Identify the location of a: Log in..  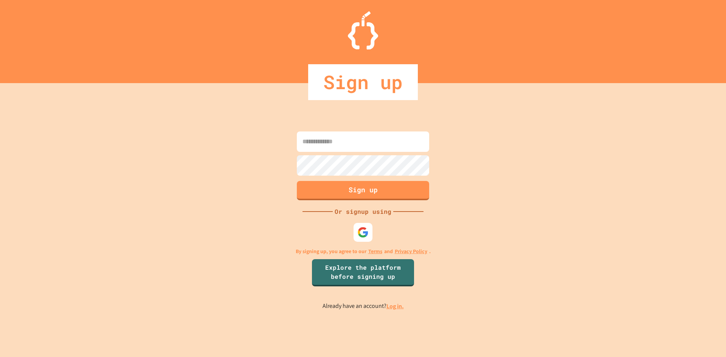
(395, 306).